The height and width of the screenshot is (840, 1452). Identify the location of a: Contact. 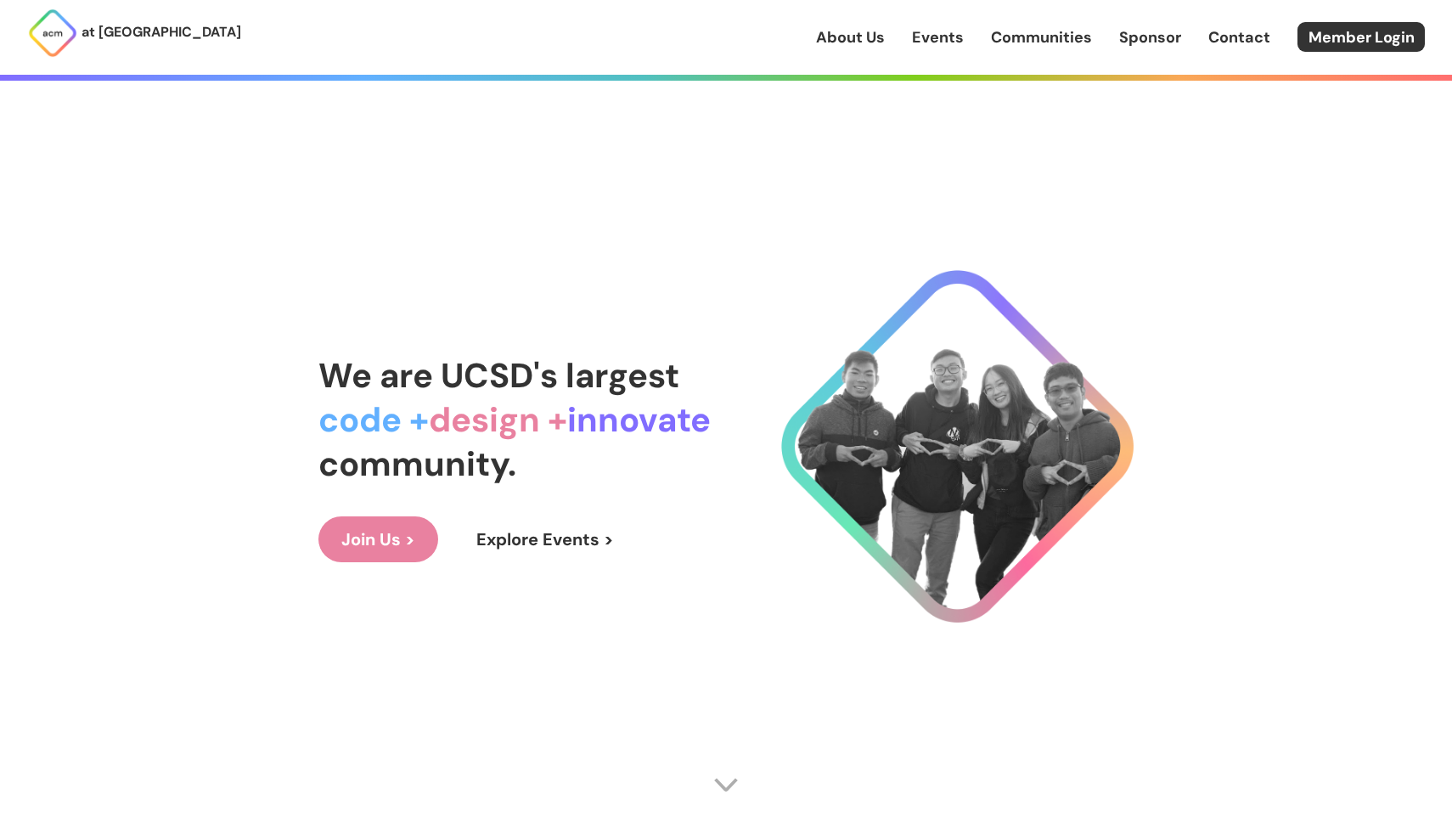
(1239, 37).